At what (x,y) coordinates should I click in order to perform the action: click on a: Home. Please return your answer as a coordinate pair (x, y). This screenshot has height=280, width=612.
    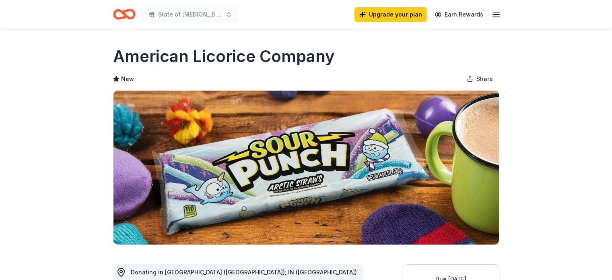
    Looking at the image, I should click on (124, 14).